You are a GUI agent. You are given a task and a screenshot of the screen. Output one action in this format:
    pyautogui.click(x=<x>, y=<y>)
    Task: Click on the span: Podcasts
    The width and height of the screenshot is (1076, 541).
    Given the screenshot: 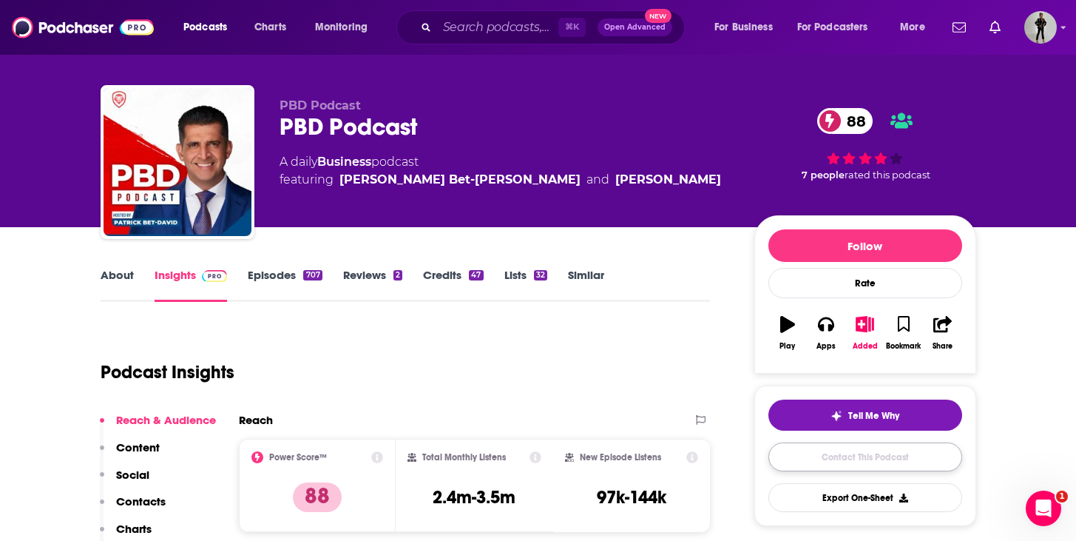 What is the action you would take?
    pyautogui.click(x=205, y=27)
    